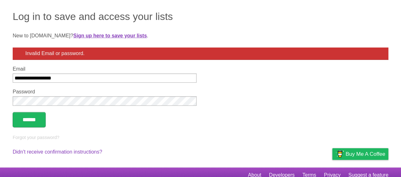 This screenshot has height=177, width=401. Describe the element at coordinates (105, 69) in the screenshot. I see `label: Email` at that location.